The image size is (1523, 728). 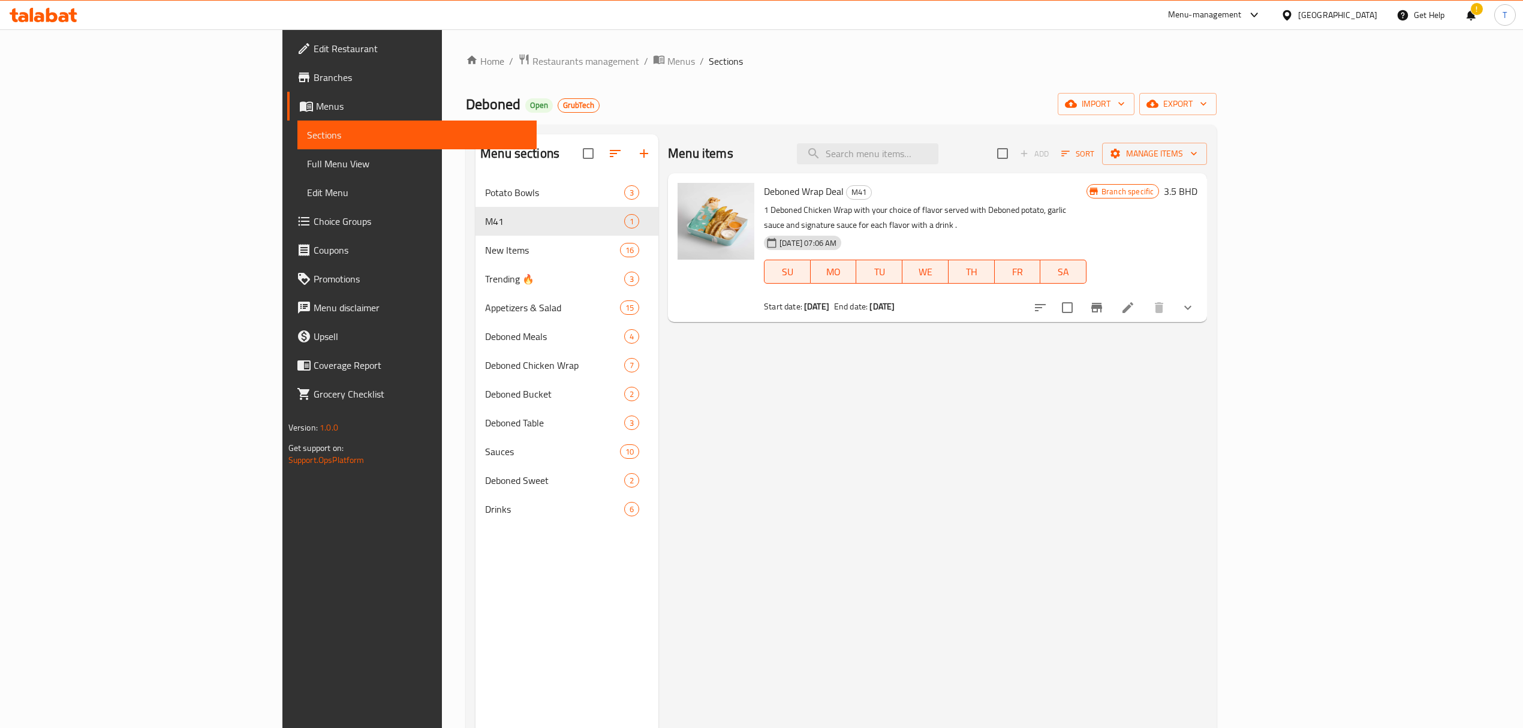 What do you see at coordinates (879, 272) in the screenshot?
I see `button: TU` at bounding box center [879, 272].